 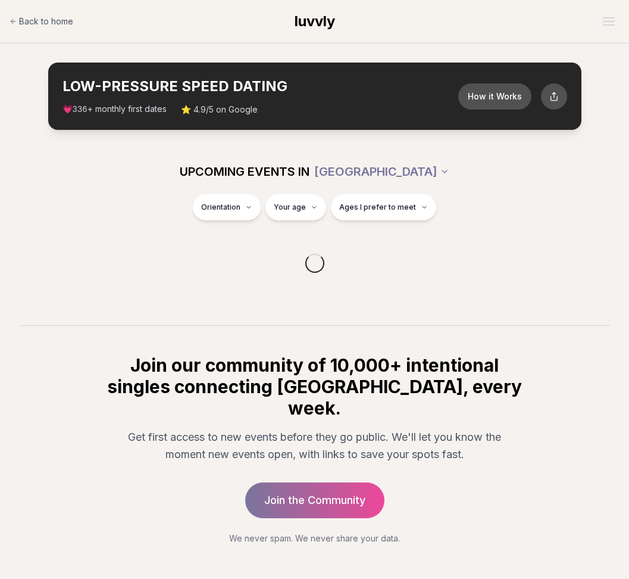 What do you see at coordinates (41, 21) in the screenshot?
I see `a: Back to home` at bounding box center [41, 21].